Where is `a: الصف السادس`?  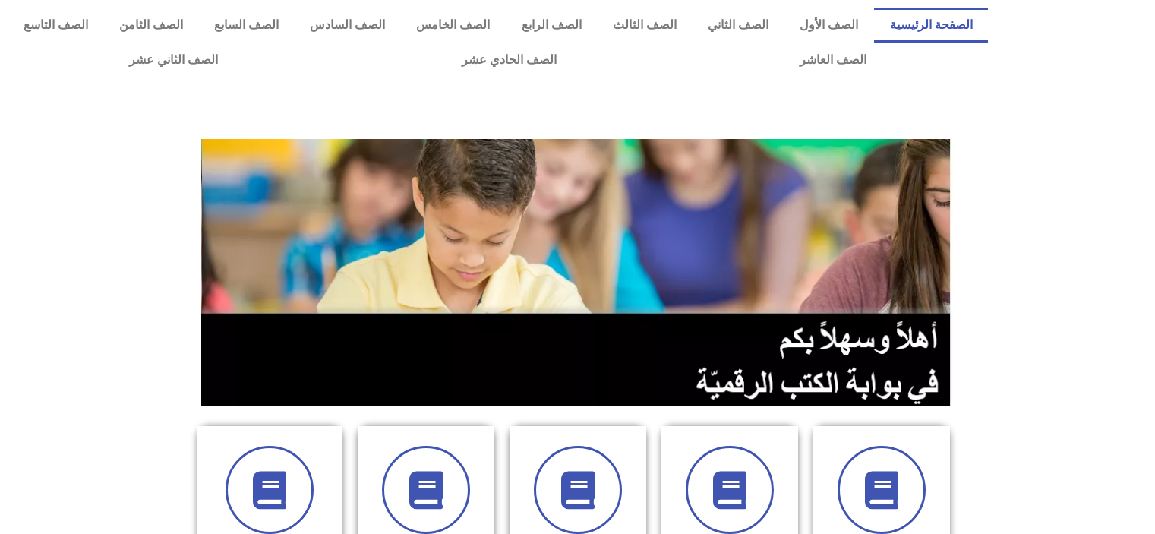 a: الصف السادس is located at coordinates (348, 25).